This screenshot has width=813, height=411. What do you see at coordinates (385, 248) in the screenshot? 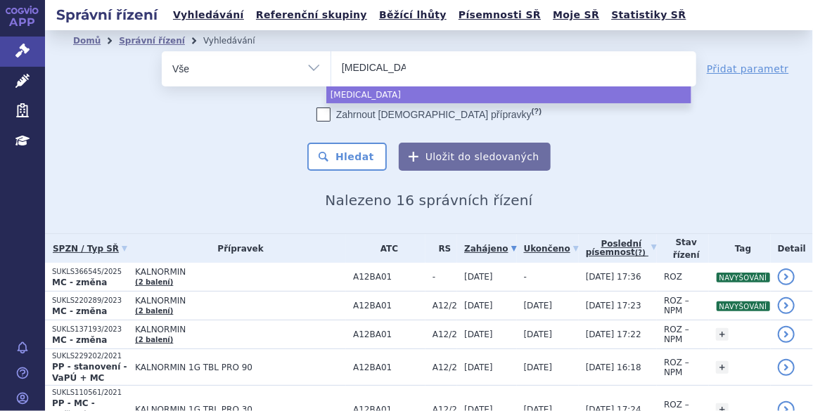
I see `th: ATC` at bounding box center [385, 248].